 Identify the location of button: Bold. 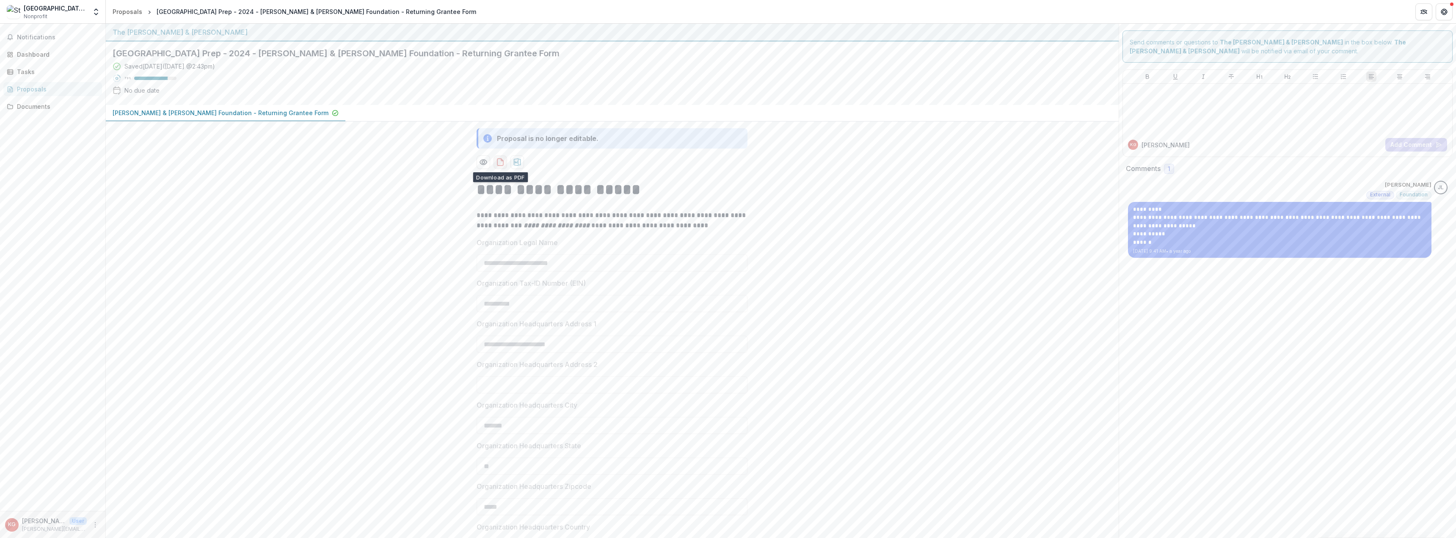
(1147, 77).